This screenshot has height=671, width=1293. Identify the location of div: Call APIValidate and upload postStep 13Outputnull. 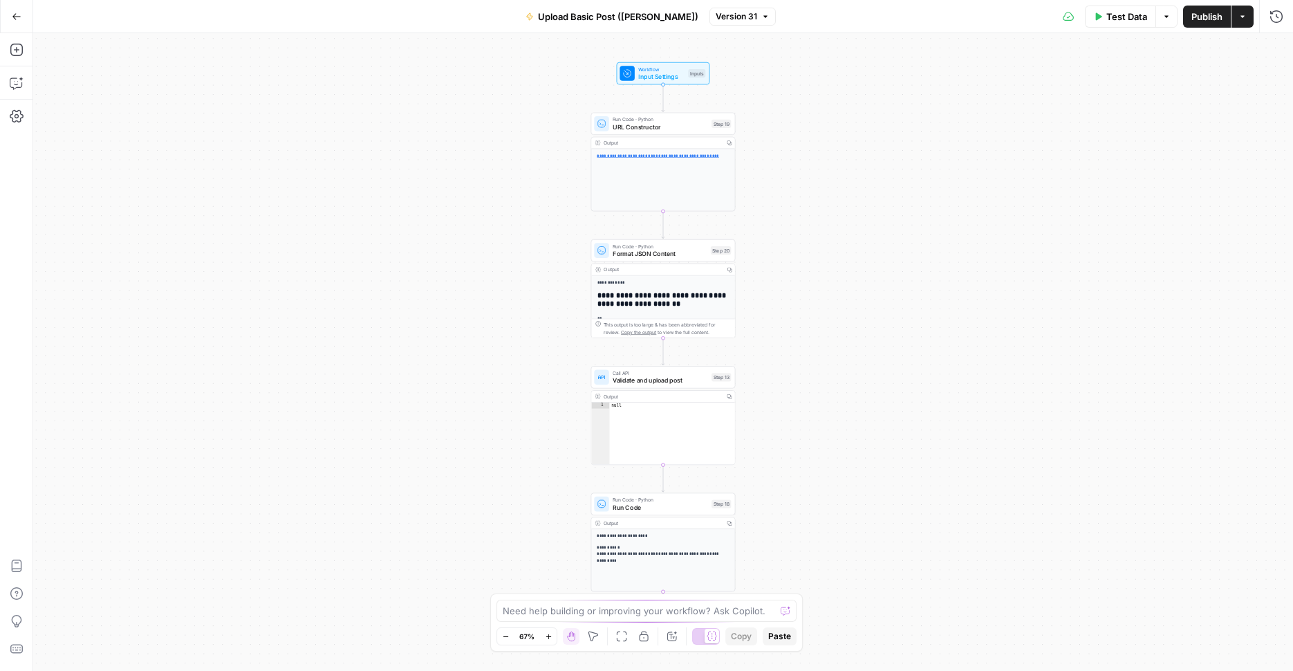
(663, 415).